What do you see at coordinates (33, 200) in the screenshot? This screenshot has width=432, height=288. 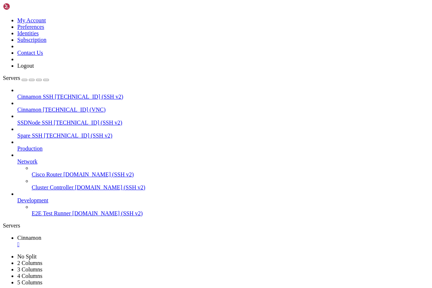 I see `span: Development` at bounding box center [33, 200].